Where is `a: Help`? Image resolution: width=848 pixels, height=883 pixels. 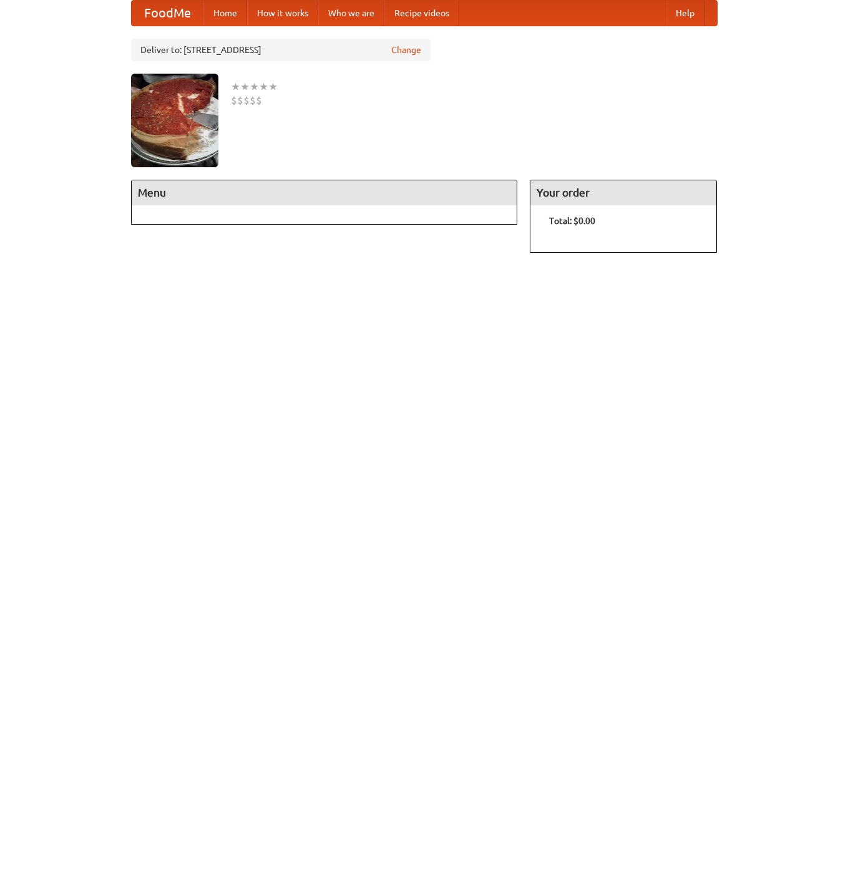 a: Help is located at coordinates (685, 13).